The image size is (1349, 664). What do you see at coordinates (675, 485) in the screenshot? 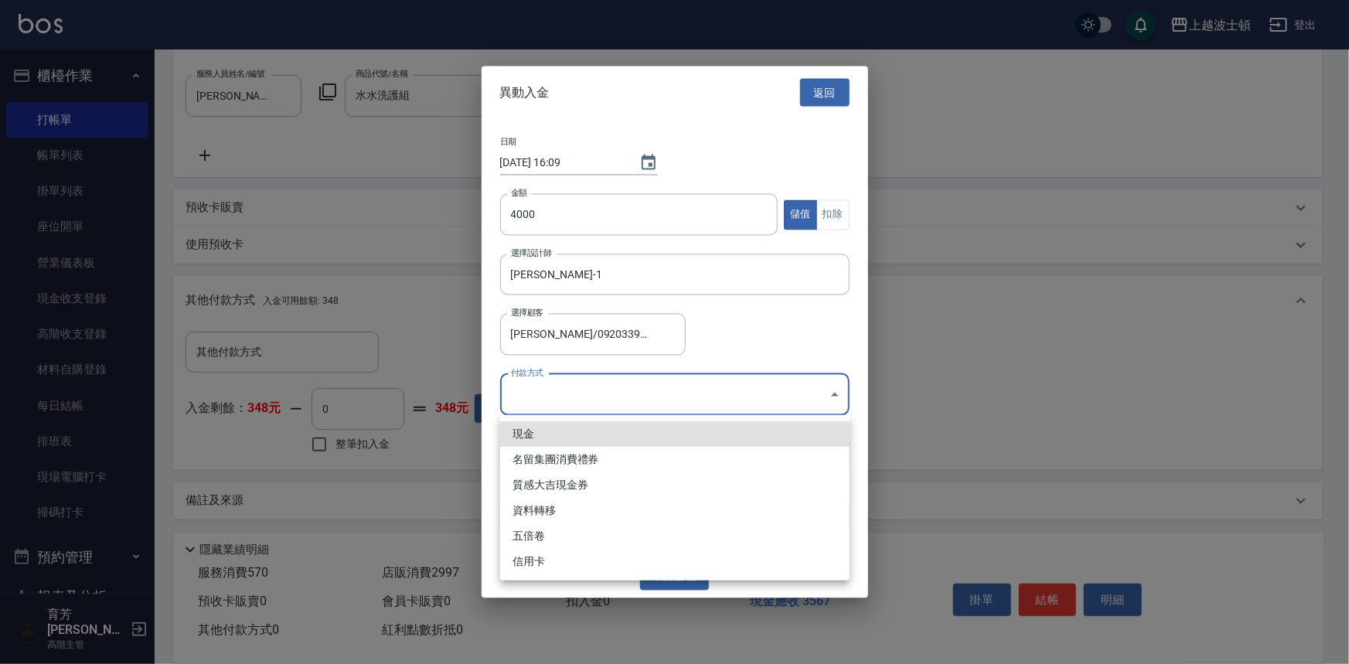
I see `li: 質感大吉現金券` at bounding box center [675, 485].